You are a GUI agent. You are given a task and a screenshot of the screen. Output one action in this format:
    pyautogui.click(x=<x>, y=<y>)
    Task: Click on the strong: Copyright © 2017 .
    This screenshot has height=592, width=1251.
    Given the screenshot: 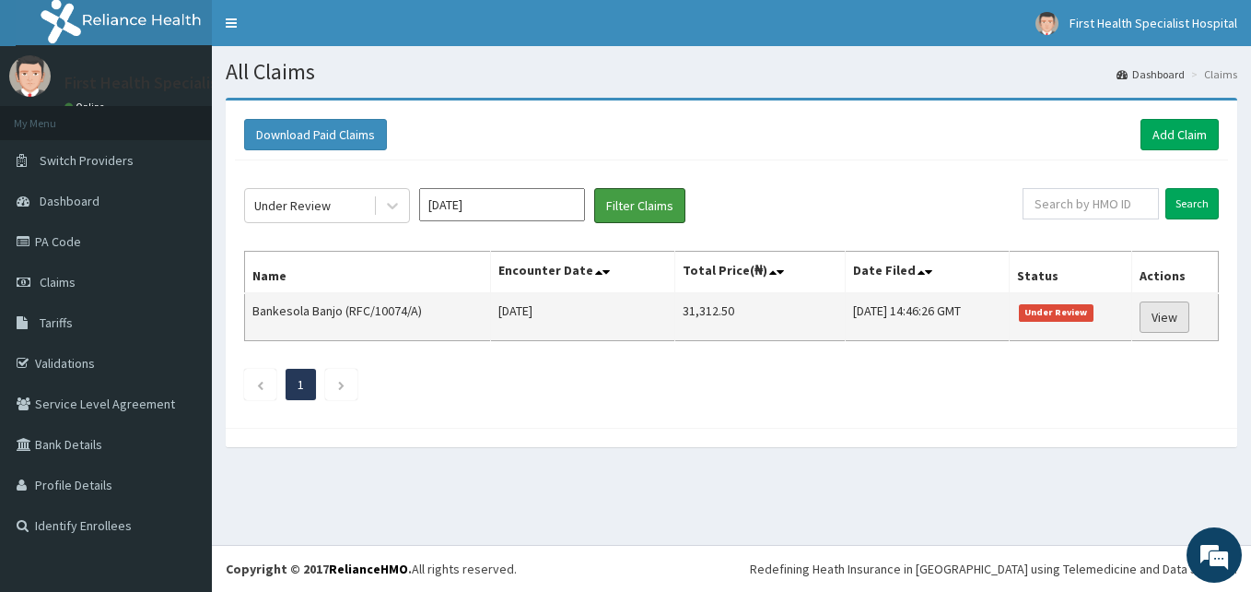 What is the action you would take?
    pyautogui.click(x=319, y=568)
    